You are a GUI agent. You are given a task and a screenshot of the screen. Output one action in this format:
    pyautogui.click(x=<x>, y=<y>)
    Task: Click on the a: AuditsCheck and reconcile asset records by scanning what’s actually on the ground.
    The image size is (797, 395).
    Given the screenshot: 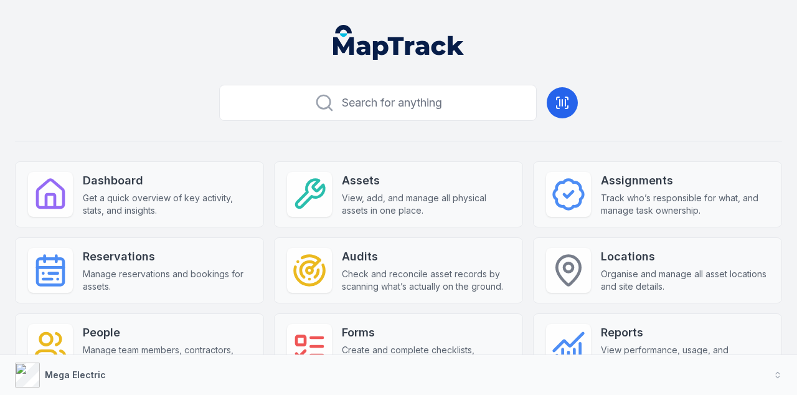 What is the action you would take?
    pyautogui.click(x=398, y=270)
    